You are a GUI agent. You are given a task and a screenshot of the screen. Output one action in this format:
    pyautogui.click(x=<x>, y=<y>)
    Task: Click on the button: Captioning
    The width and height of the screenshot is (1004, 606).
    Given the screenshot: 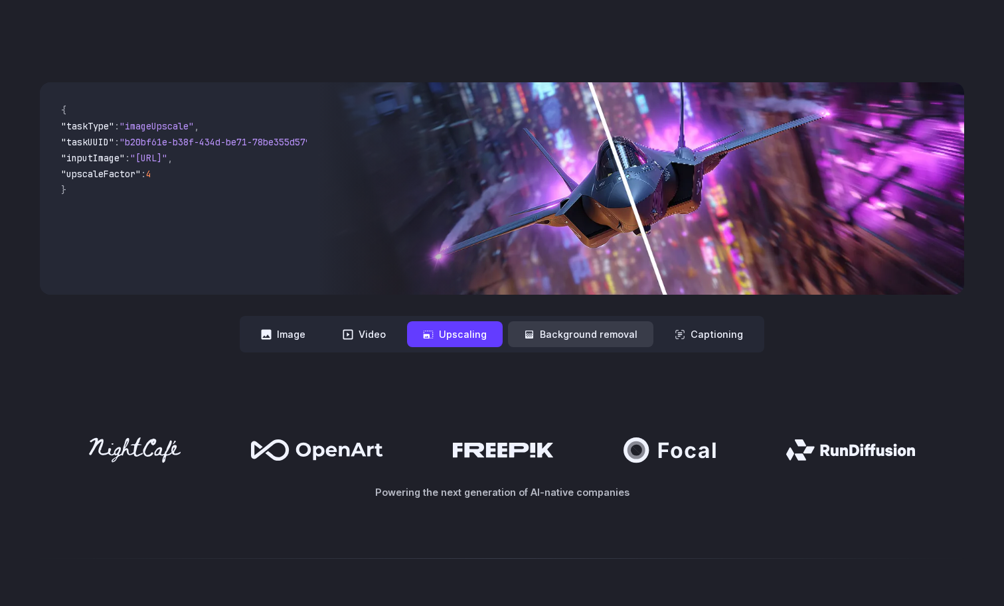 What is the action you would take?
    pyautogui.click(x=709, y=334)
    